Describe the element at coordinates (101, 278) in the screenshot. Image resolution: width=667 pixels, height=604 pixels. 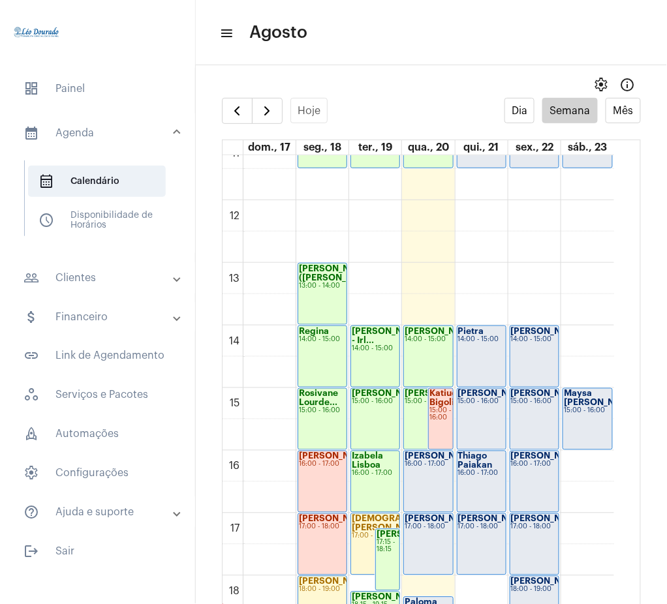
I see `mat-expansion-panel-header: sidenav iconClientes` at that location.